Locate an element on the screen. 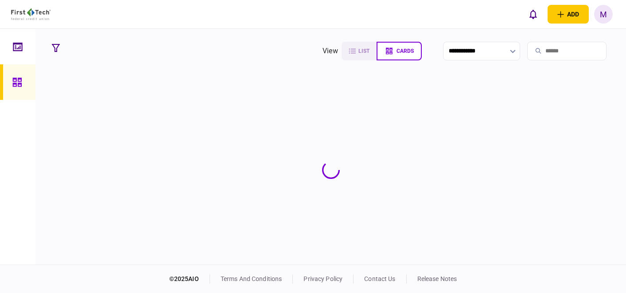 This screenshot has height=293, width=626. div: M is located at coordinates (604, 14).